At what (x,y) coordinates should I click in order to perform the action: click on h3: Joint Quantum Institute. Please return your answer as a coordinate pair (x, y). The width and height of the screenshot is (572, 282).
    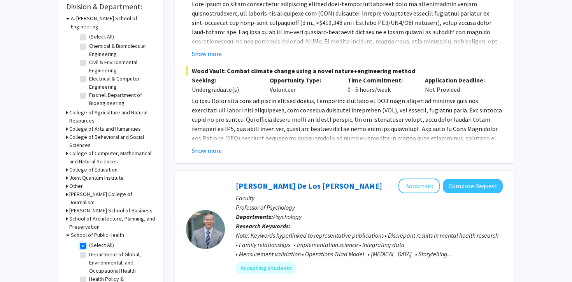
    Looking at the image, I should click on (96, 178).